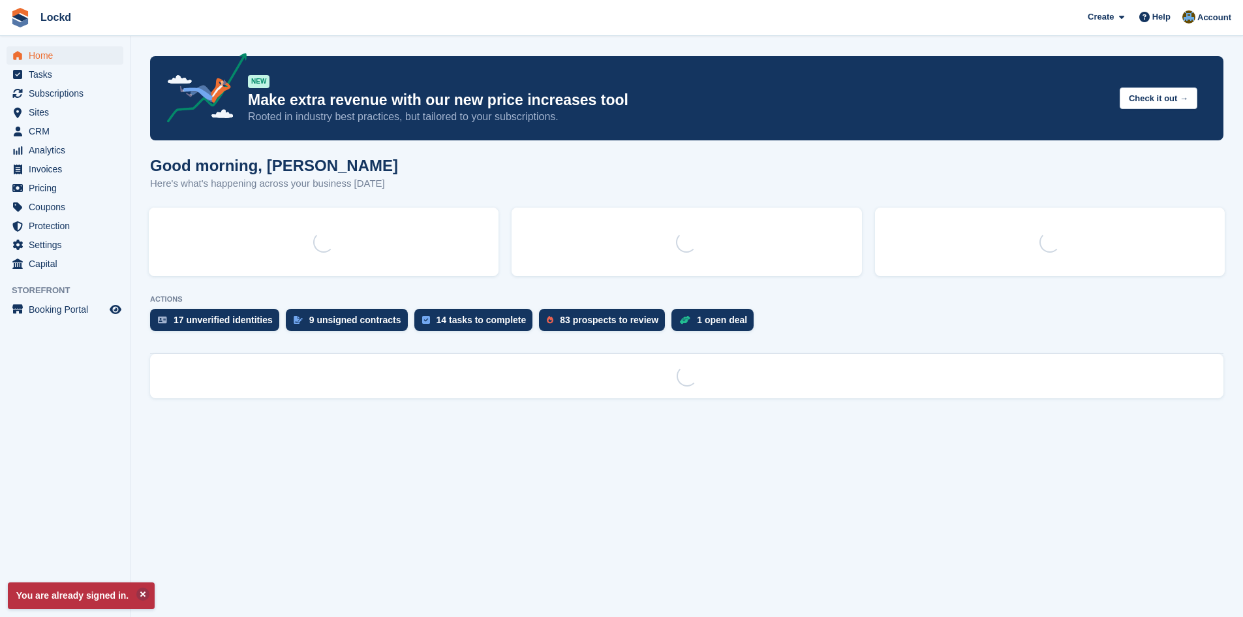 The image size is (1243, 617). What do you see at coordinates (477, 323) in the screenshot?
I see `a: 14 tasks to complete` at bounding box center [477, 323].